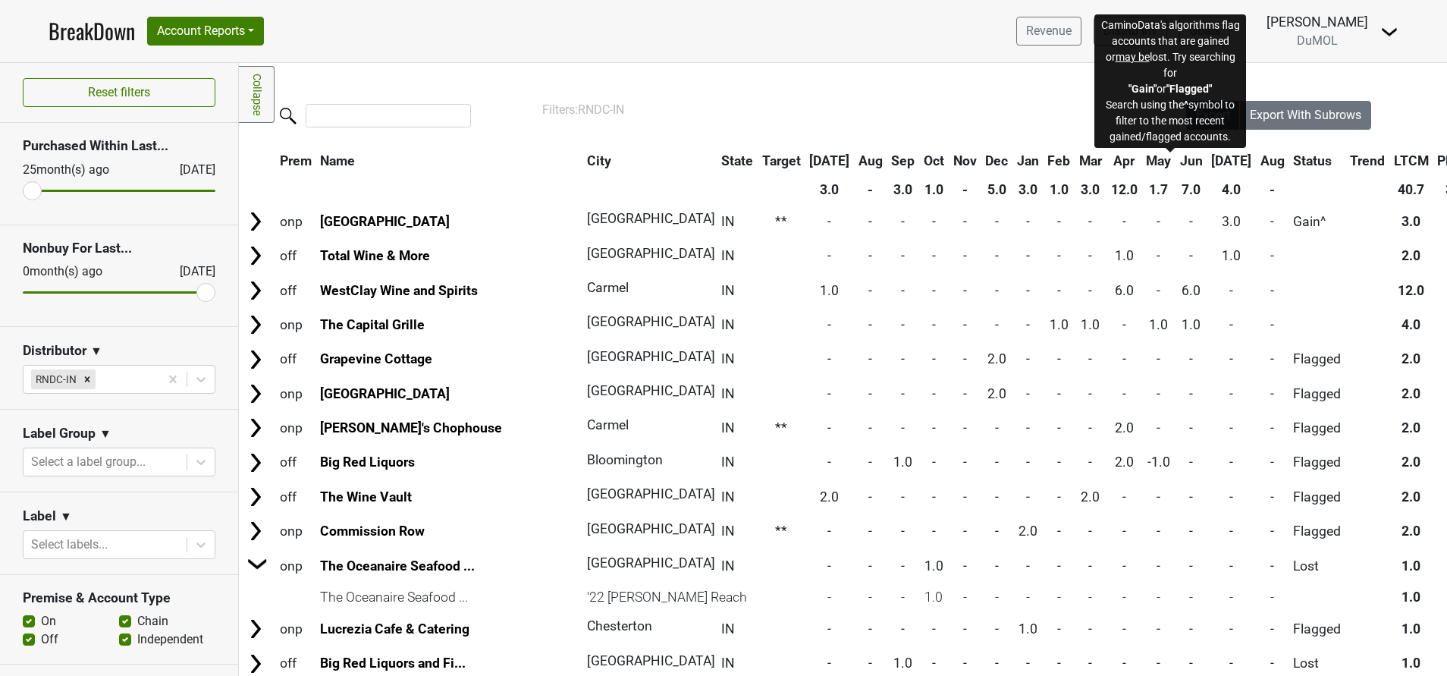 Image resolution: width=1447 pixels, height=676 pixels. I want to click on a: Lucrezia Cafe & Catering, so click(394, 629).